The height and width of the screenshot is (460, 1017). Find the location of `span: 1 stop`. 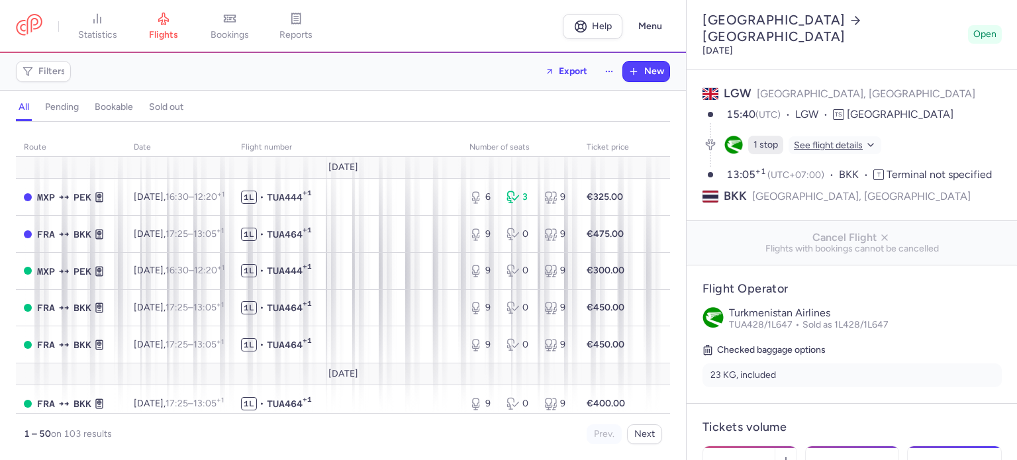

span: 1 stop is located at coordinates (766, 145).